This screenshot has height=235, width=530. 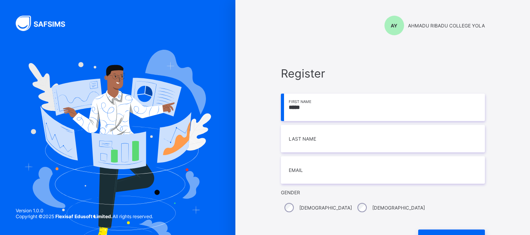 What do you see at coordinates (383, 193) in the screenshot?
I see `span: Gender` at bounding box center [383, 193].